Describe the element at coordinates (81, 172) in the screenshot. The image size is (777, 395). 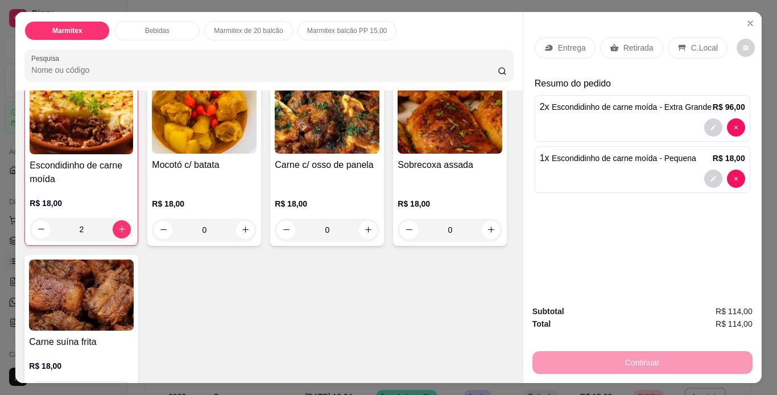
I see `h4: Escondidinho de carne moída` at that location.